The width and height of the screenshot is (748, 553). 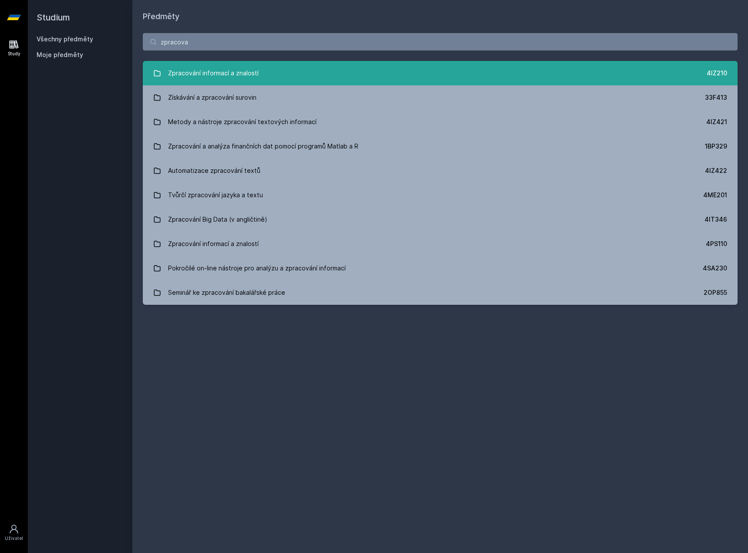 I want to click on div: Study, so click(x=14, y=54).